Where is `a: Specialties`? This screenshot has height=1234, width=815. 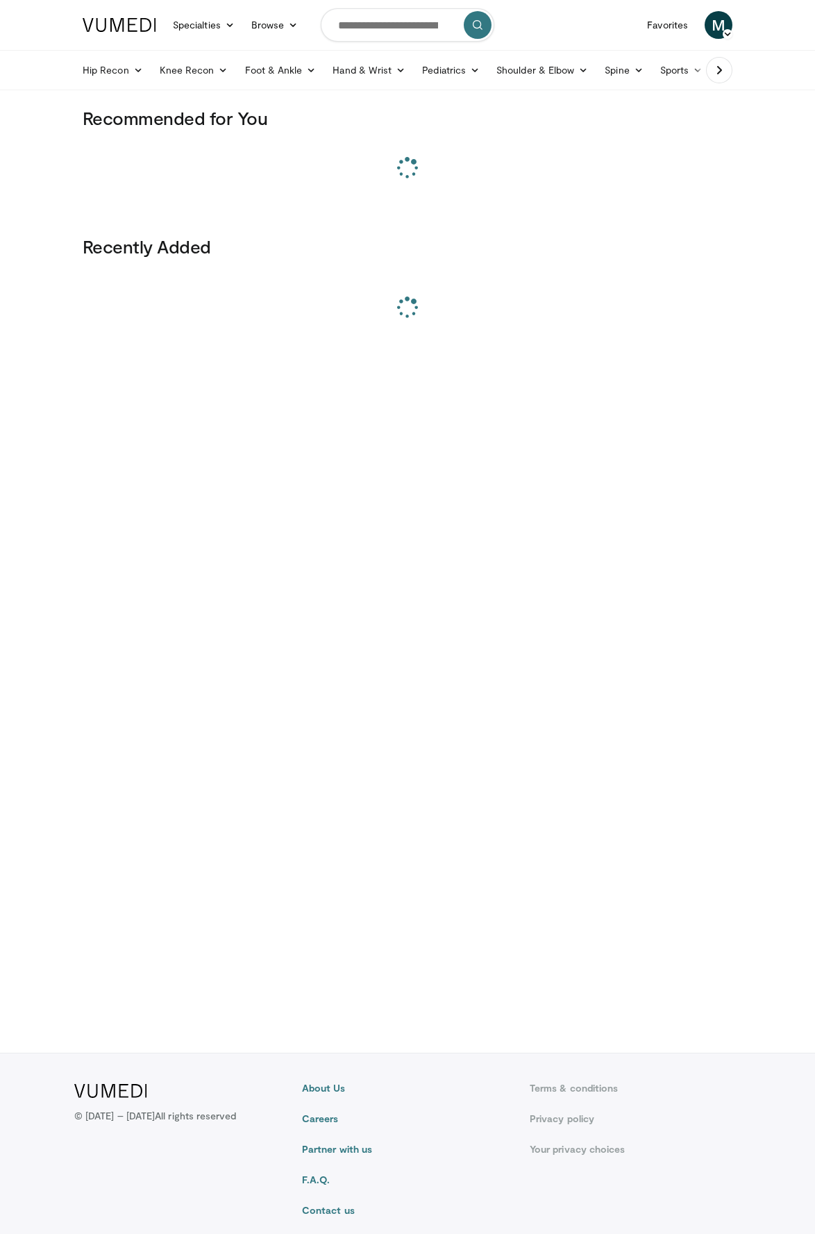
a: Specialties is located at coordinates (203, 25).